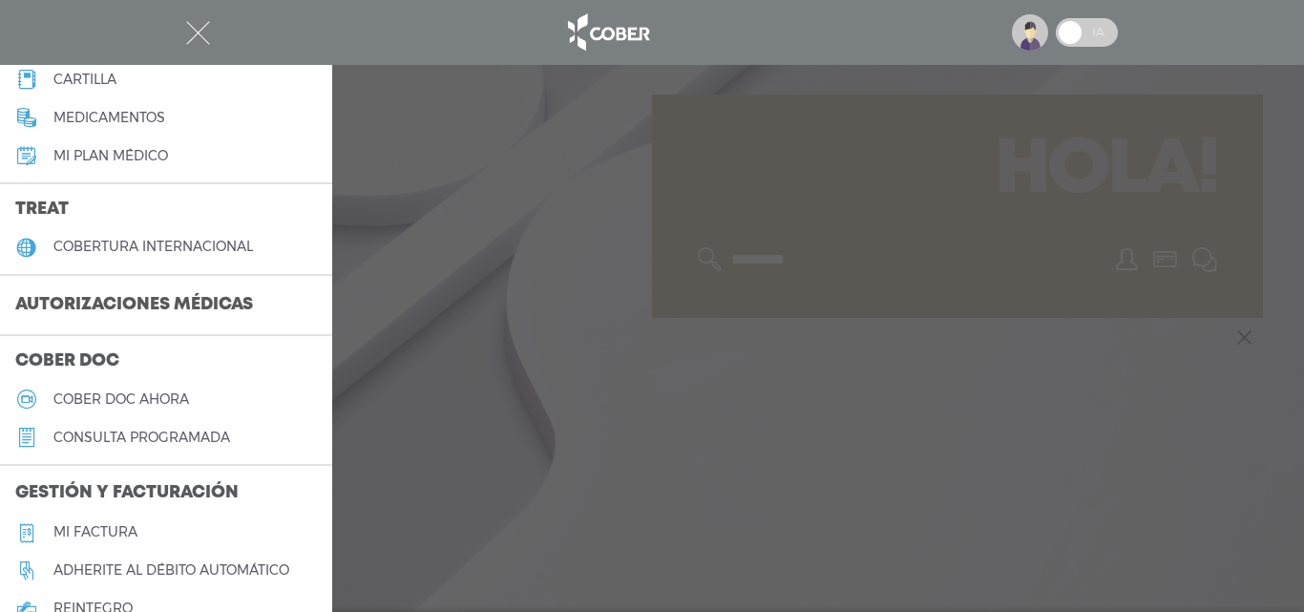 The height and width of the screenshot is (612, 1304). I want to click on h5: cartilla, so click(85, 79).